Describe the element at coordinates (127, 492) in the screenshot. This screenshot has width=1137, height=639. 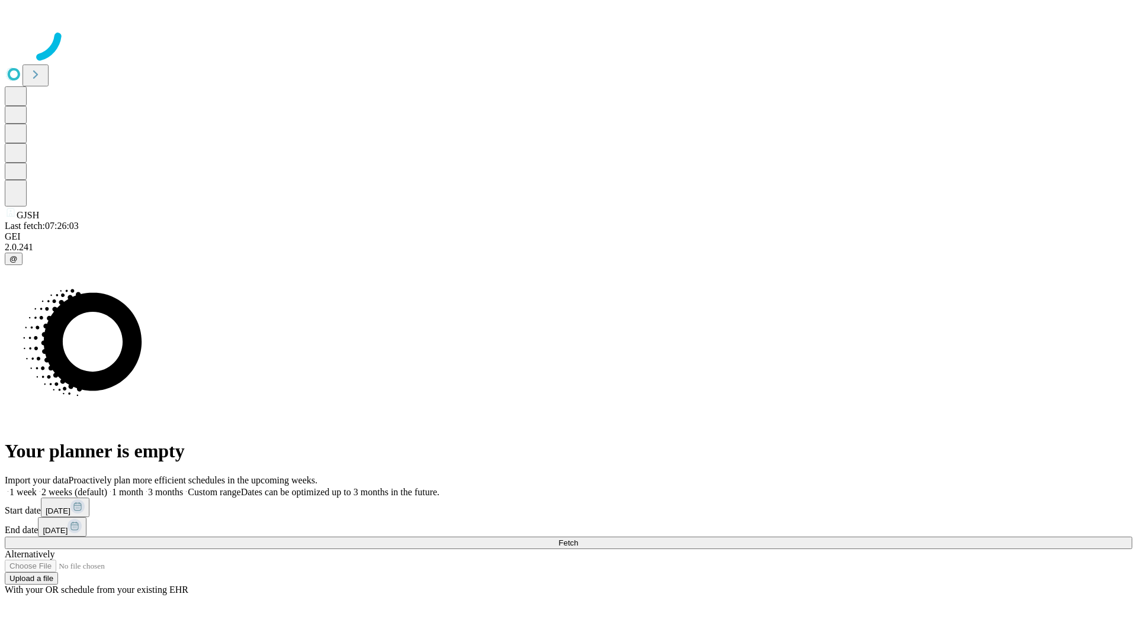
I see `span: 1 month` at that location.